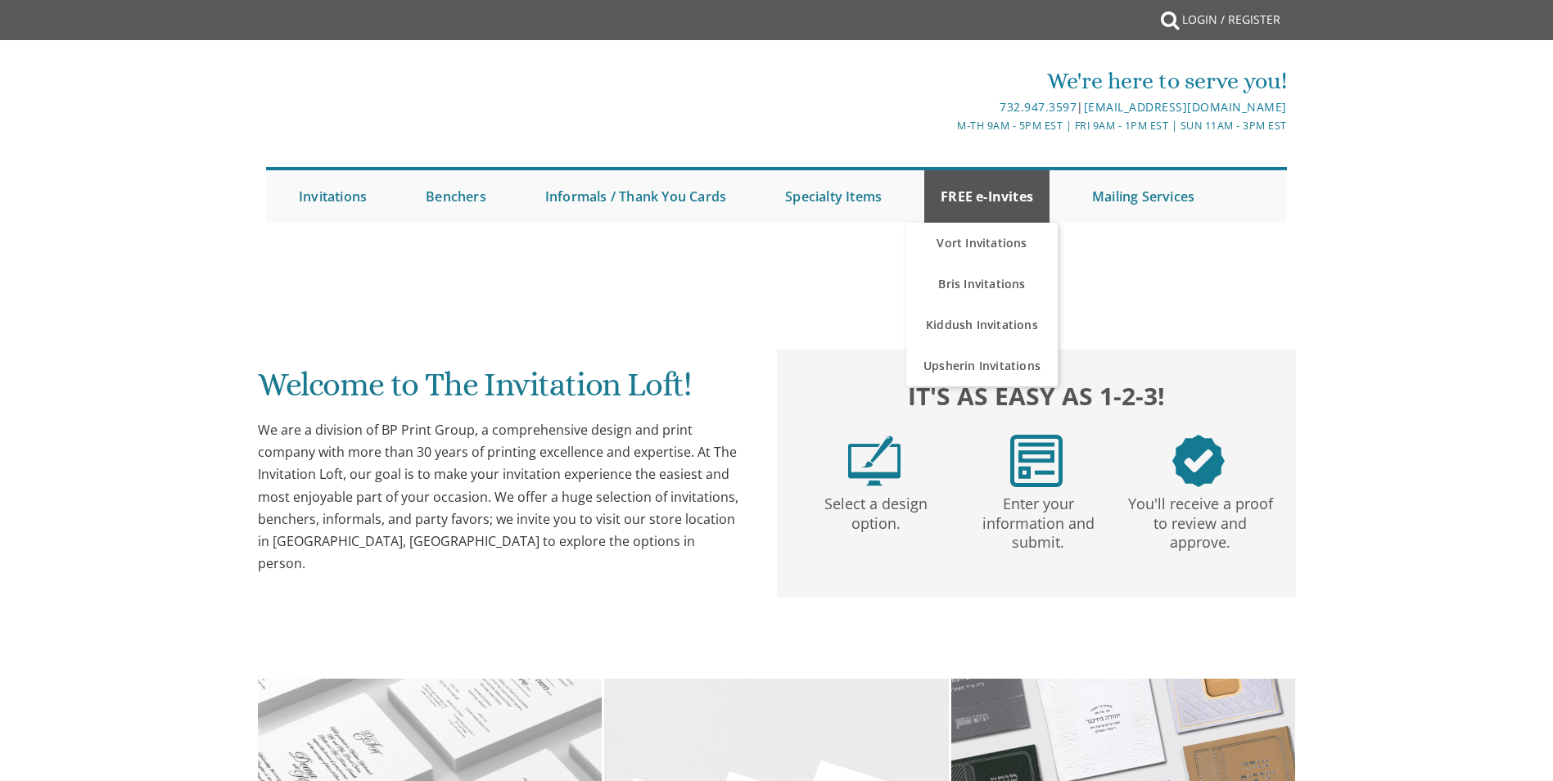 This screenshot has height=781, width=1553. I want to click on a: Upsherin Invitations, so click(981, 366).